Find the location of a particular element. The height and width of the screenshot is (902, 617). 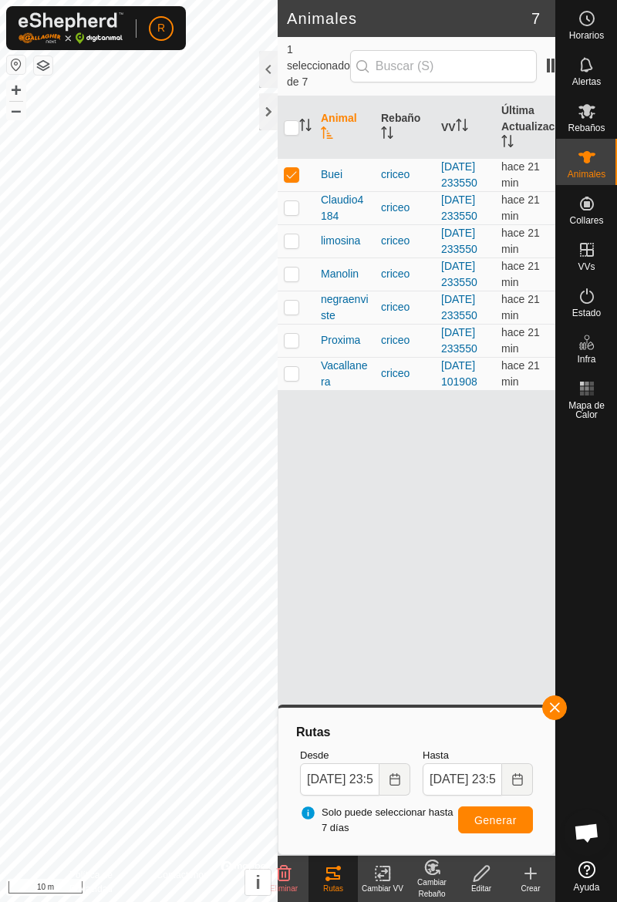

input: Buscar (S) is located at coordinates (443, 66).